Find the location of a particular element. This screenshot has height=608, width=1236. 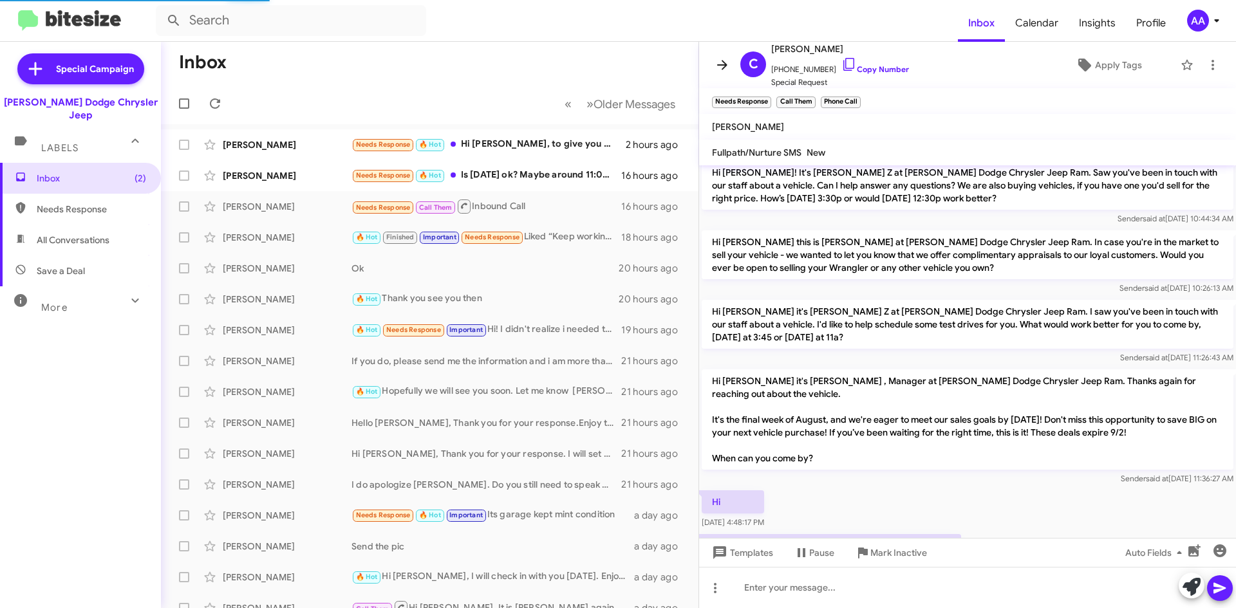

div: AA is located at coordinates (1198, 21).